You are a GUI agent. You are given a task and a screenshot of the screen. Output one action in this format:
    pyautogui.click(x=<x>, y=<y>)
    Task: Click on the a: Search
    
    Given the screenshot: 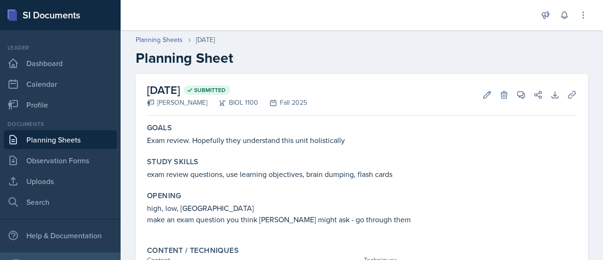 What is the action you would take?
    pyautogui.click(x=60, y=202)
    